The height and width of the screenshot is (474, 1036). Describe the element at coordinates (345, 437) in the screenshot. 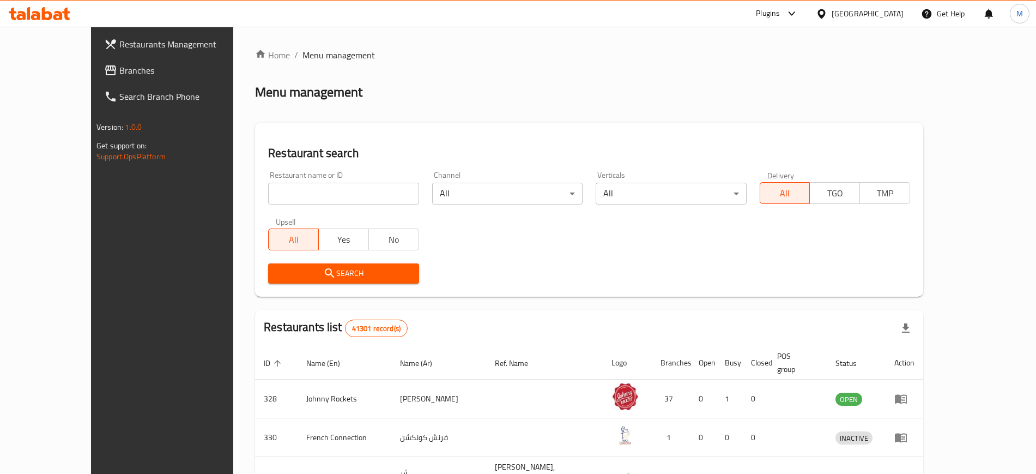

I see `td: French Connection` at that location.